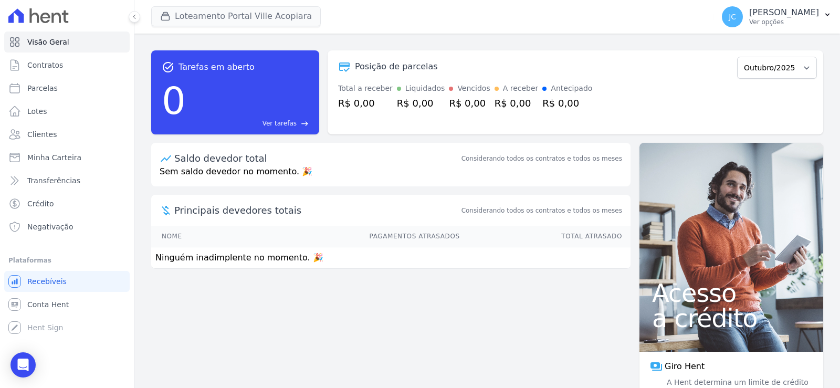  I want to click on a: Negativação, so click(67, 227).